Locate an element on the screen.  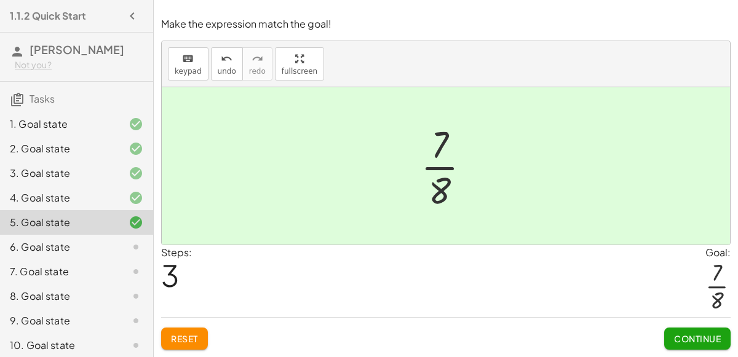
div: 8. Goal state is located at coordinates (59, 296).